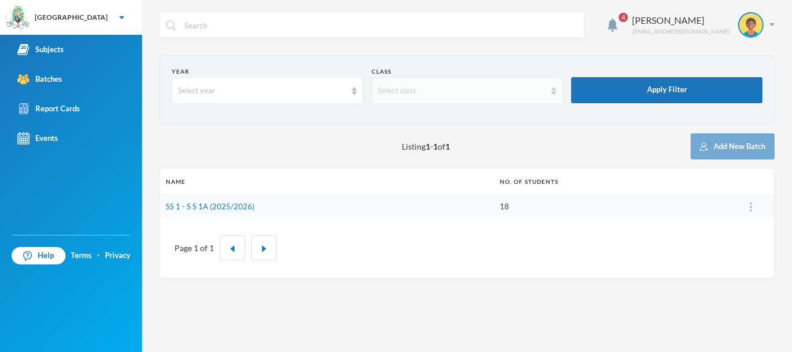  Describe the element at coordinates (210, 207) in the screenshot. I see `a: SS 1 - S S 1A (2025/2026)` at that location.